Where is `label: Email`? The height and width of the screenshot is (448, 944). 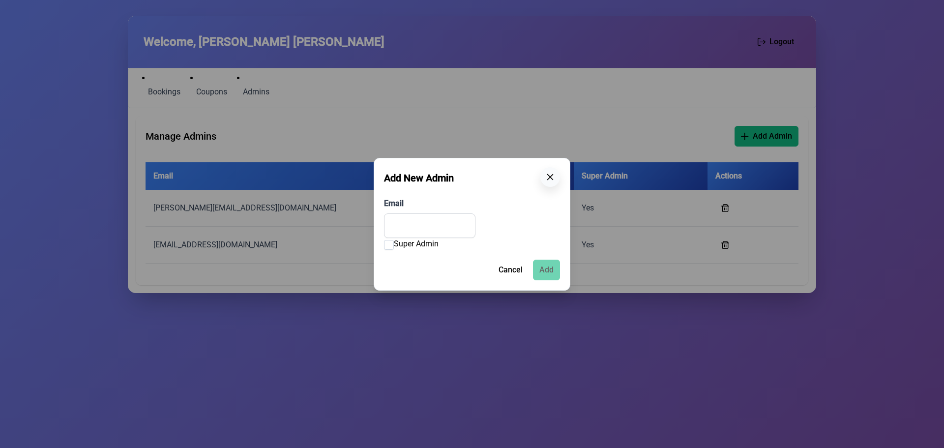
label: Email is located at coordinates (472, 204).